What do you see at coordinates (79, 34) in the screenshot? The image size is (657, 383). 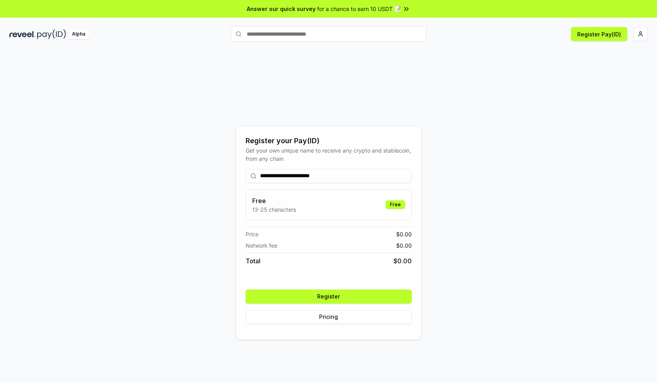 I see `div: Alpha` at bounding box center [79, 34].